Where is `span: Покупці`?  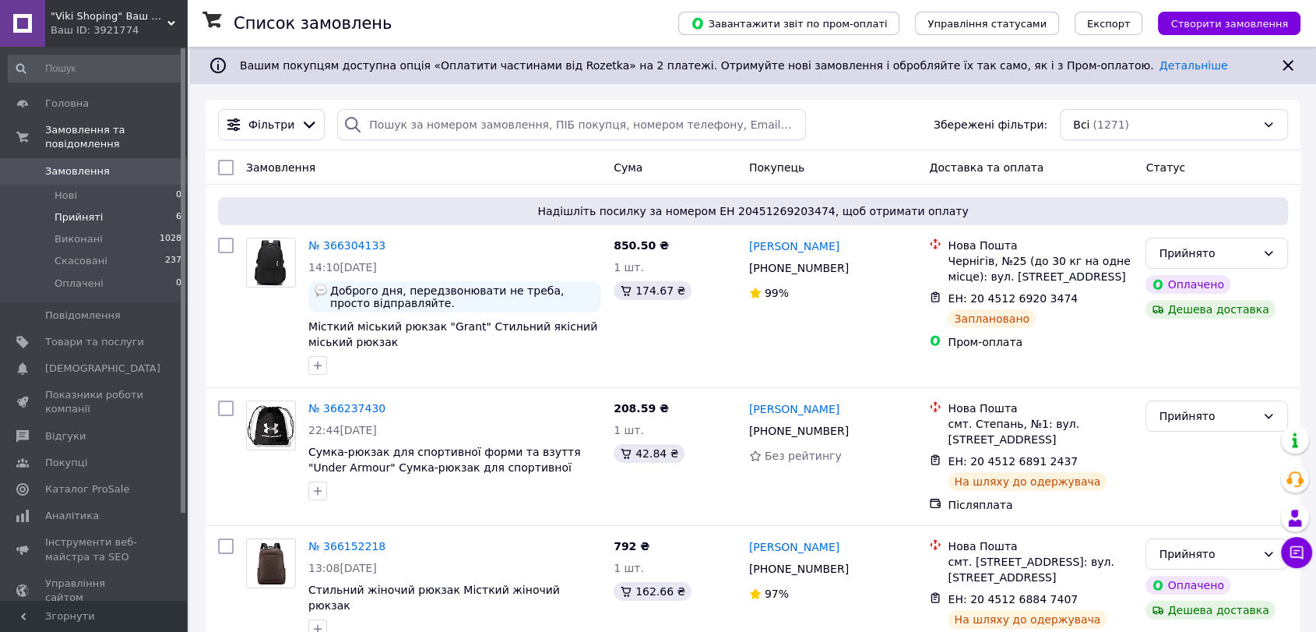
span: Покупці is located at coordinates (66, 463).